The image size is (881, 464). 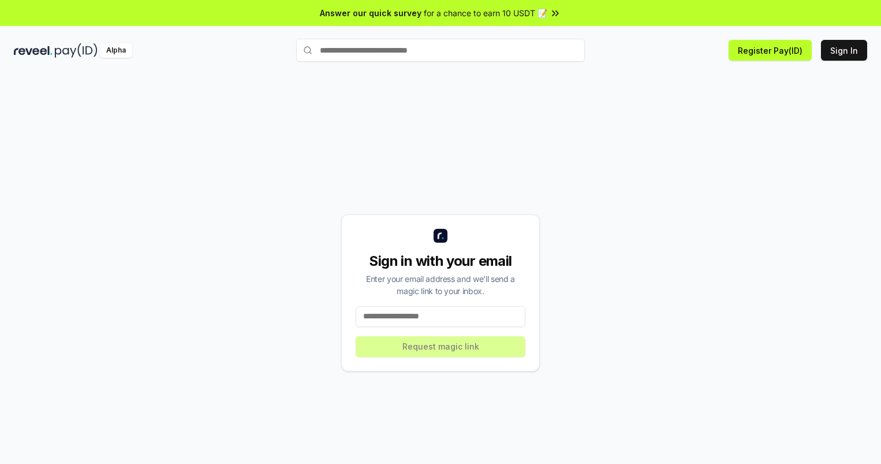 I want to click on img: logo_small, so click(x=440, y=236).